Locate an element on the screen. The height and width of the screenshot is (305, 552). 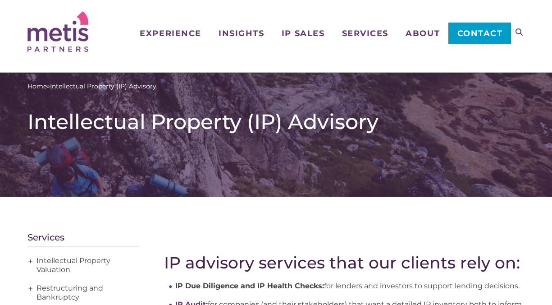
a: Contact is located at coordinates (480, 33).